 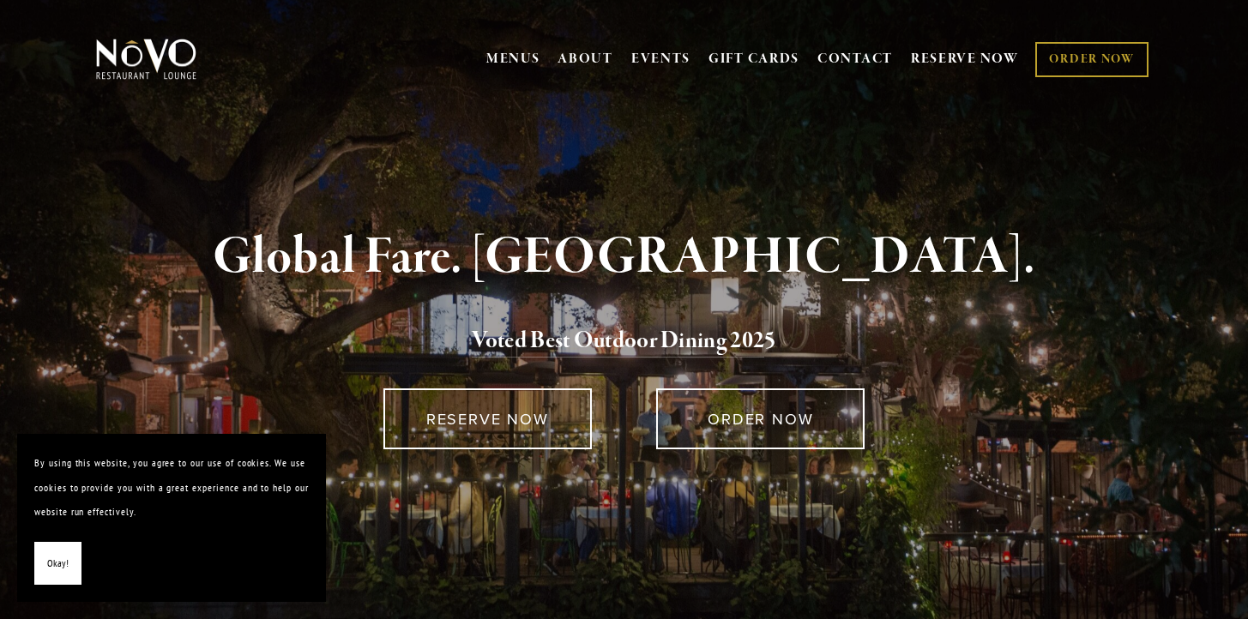 What do you see at coordinates (57, 563) in the screenshot?
I see `button: Okay!` at bounding box center [57, 563].